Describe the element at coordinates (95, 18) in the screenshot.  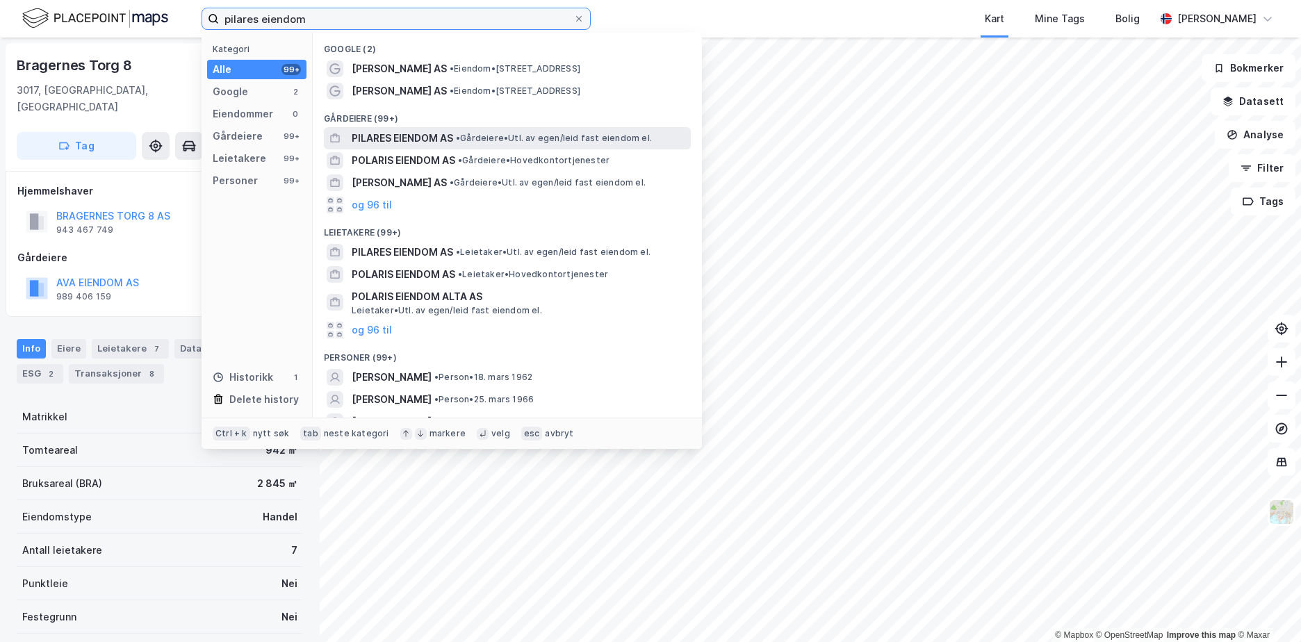
I see `img: logo.f888ab2527a4732fd821a326f86c7f29.svg` at that location.